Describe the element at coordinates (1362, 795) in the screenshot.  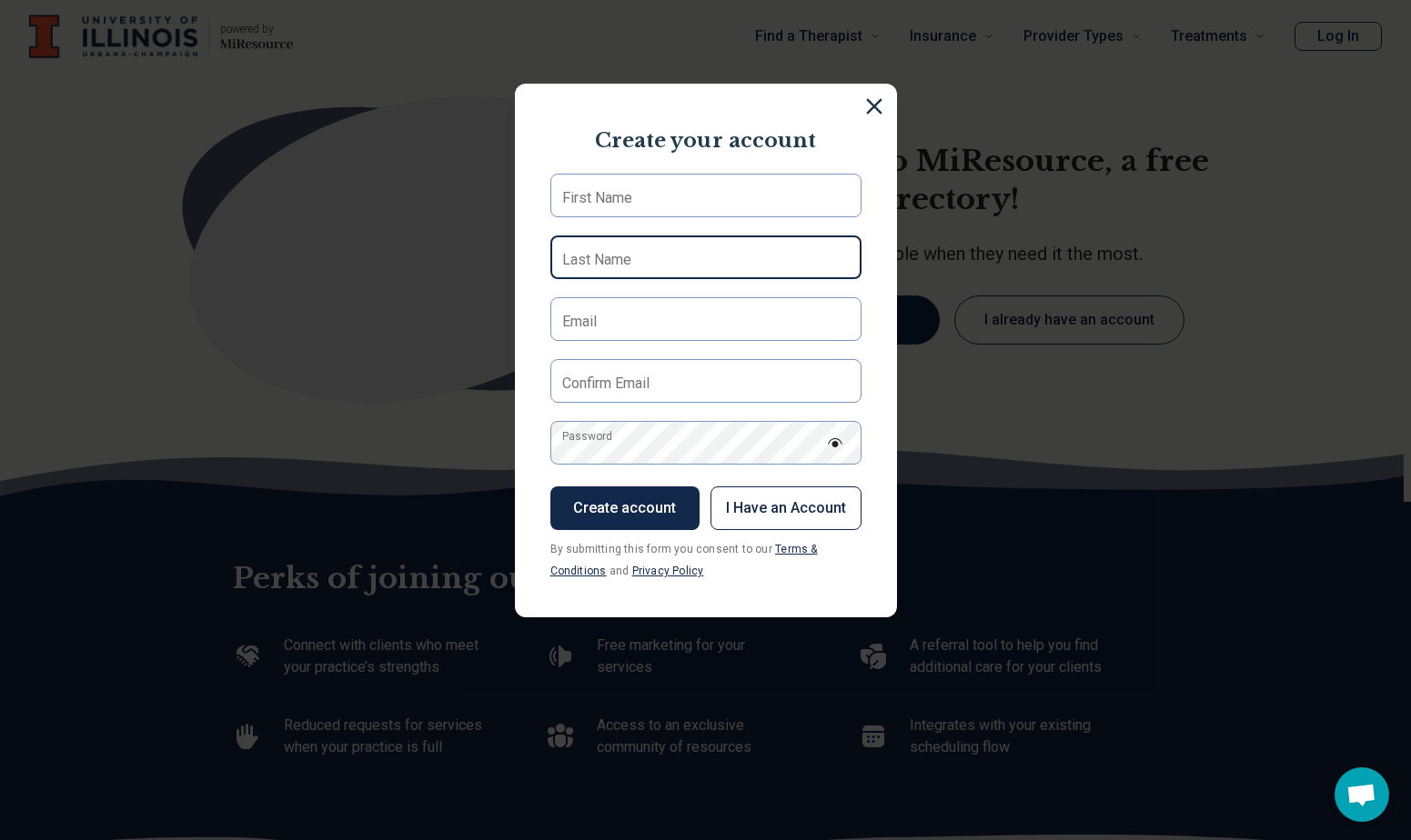
I see `a: Open chat` at that location.